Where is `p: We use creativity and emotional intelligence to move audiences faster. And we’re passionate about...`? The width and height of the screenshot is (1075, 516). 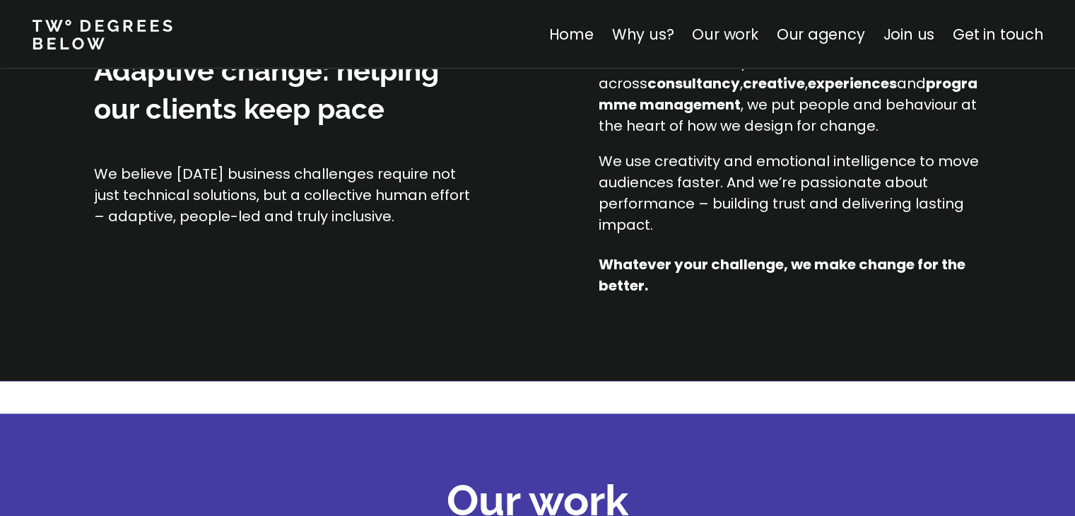
p: We use creativity and emotional intelligence to move audiences faster. And we’re passionate about... is located at coordinates (790, 193).